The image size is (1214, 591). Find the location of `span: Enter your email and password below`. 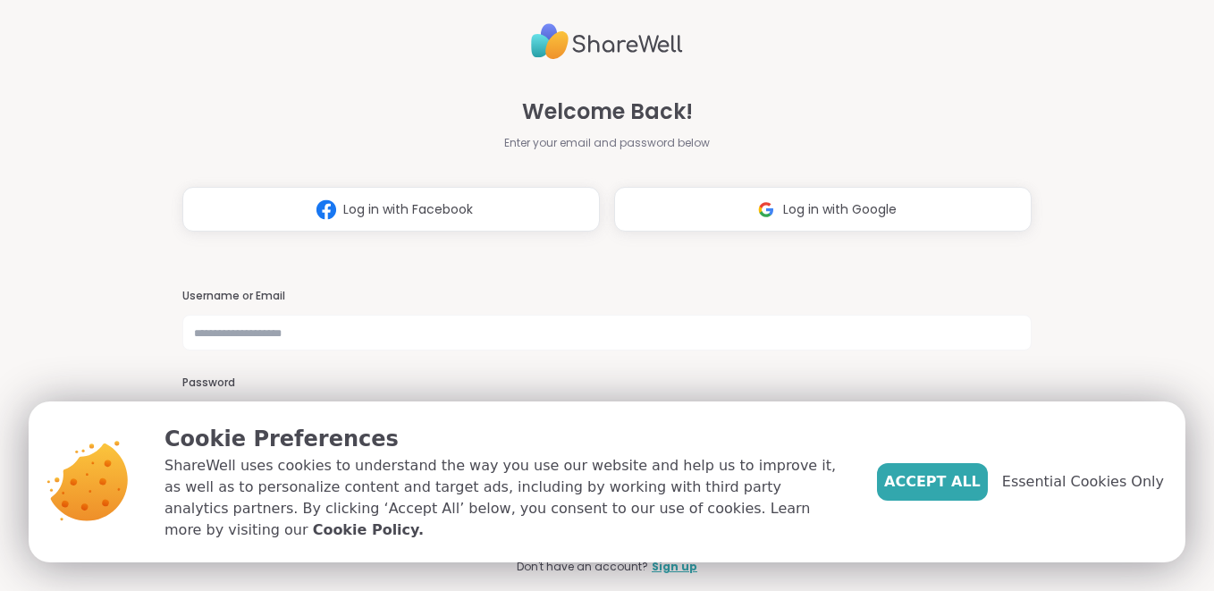

span: Enter your email and password below is located at coordinates (607, 143).